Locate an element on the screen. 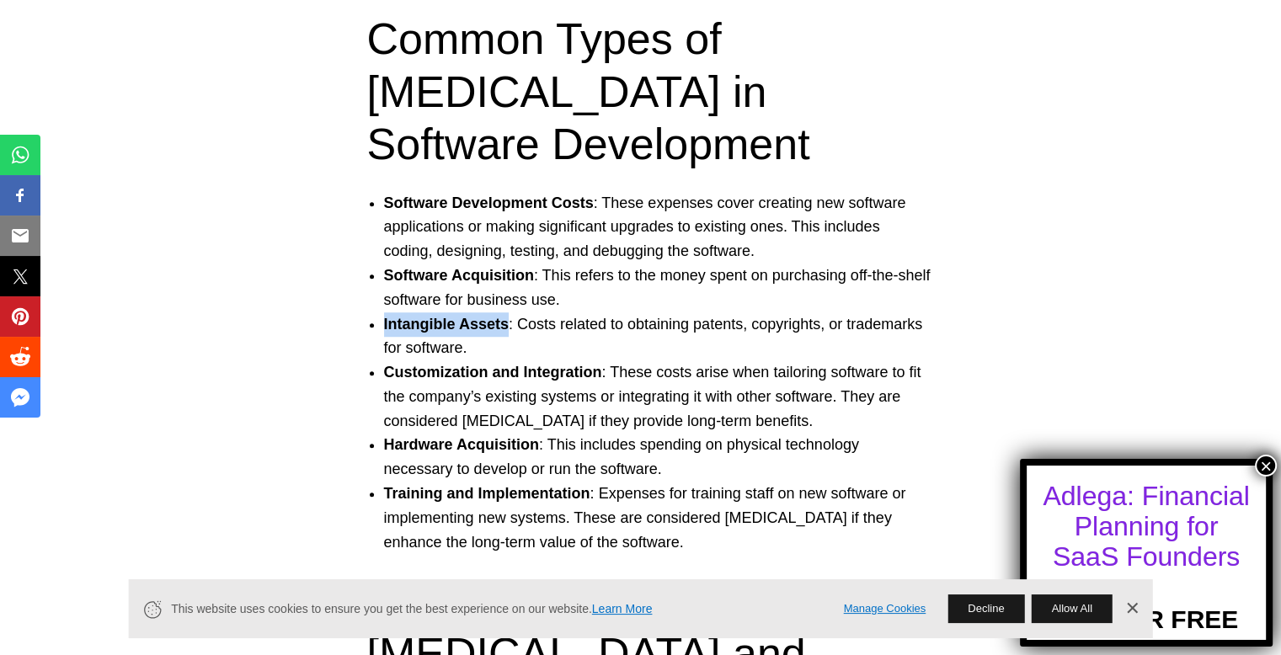 The width and height of the screenshot is (1281, 655). b: Software Acquisition is located at coordinates (459, 275).